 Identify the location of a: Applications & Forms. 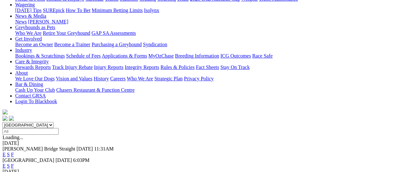
(124, 56).